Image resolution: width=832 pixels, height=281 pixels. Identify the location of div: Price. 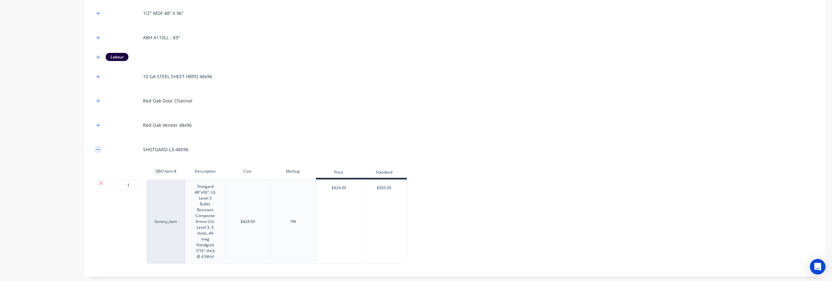
(339, 173).